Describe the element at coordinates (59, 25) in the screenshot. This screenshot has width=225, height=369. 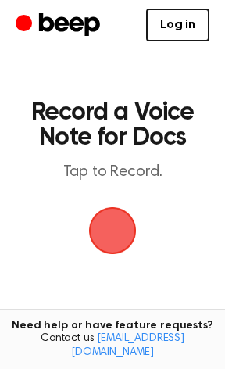
I see `a: Beep` at that location.